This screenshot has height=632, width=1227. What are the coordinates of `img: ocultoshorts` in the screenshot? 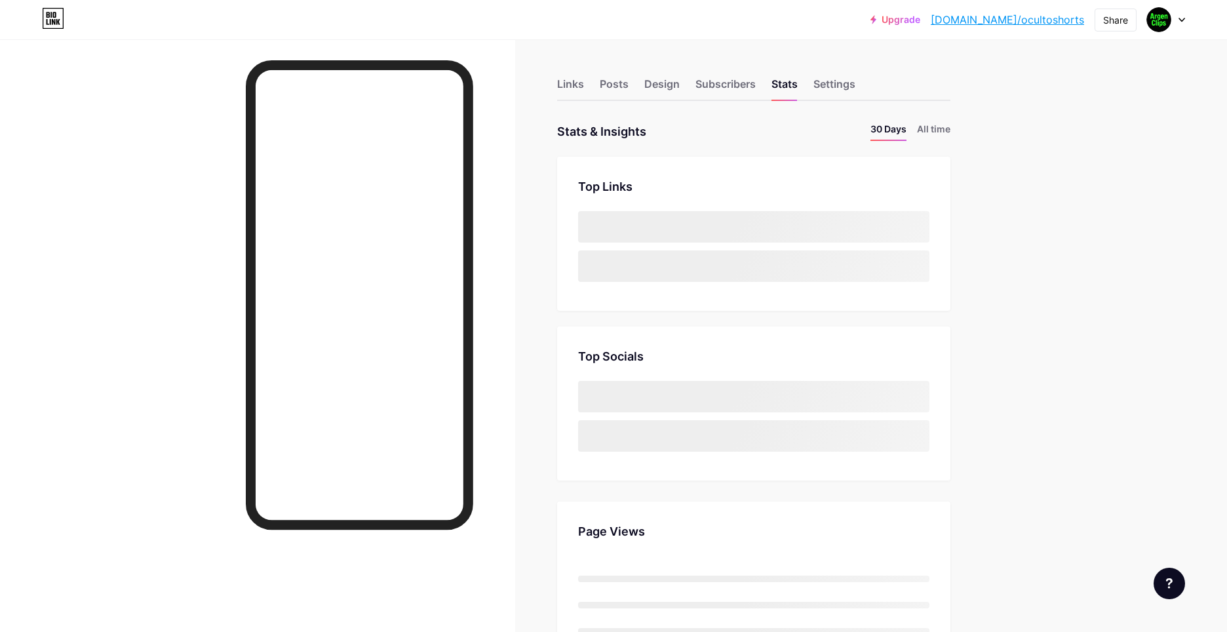 It's located at (1159, 20).